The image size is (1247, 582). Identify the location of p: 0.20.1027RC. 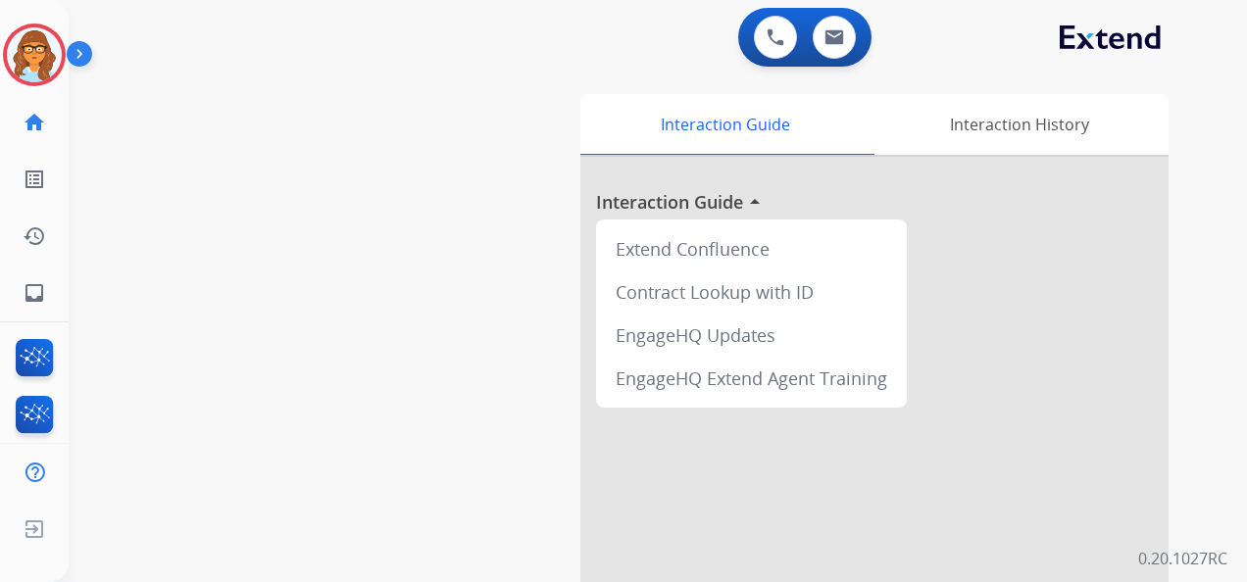
(1183, 559).